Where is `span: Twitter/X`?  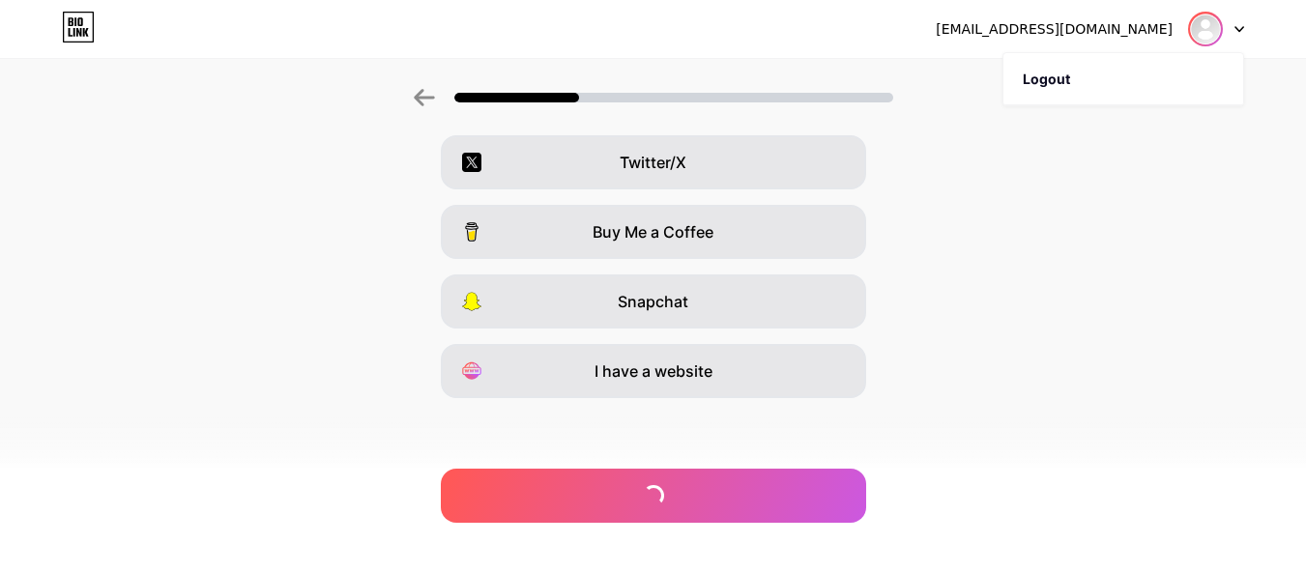
span: Twitter/X is located at coordinates (652, 162).